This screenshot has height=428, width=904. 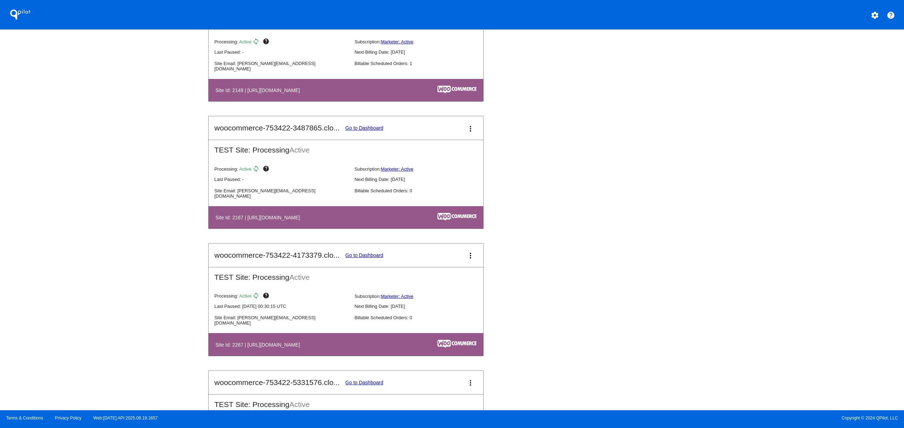 What do you see at coordinates (25, 418) in the screenshot?
I see `a: Terms & Conditions` at bounding box center [25, 418].